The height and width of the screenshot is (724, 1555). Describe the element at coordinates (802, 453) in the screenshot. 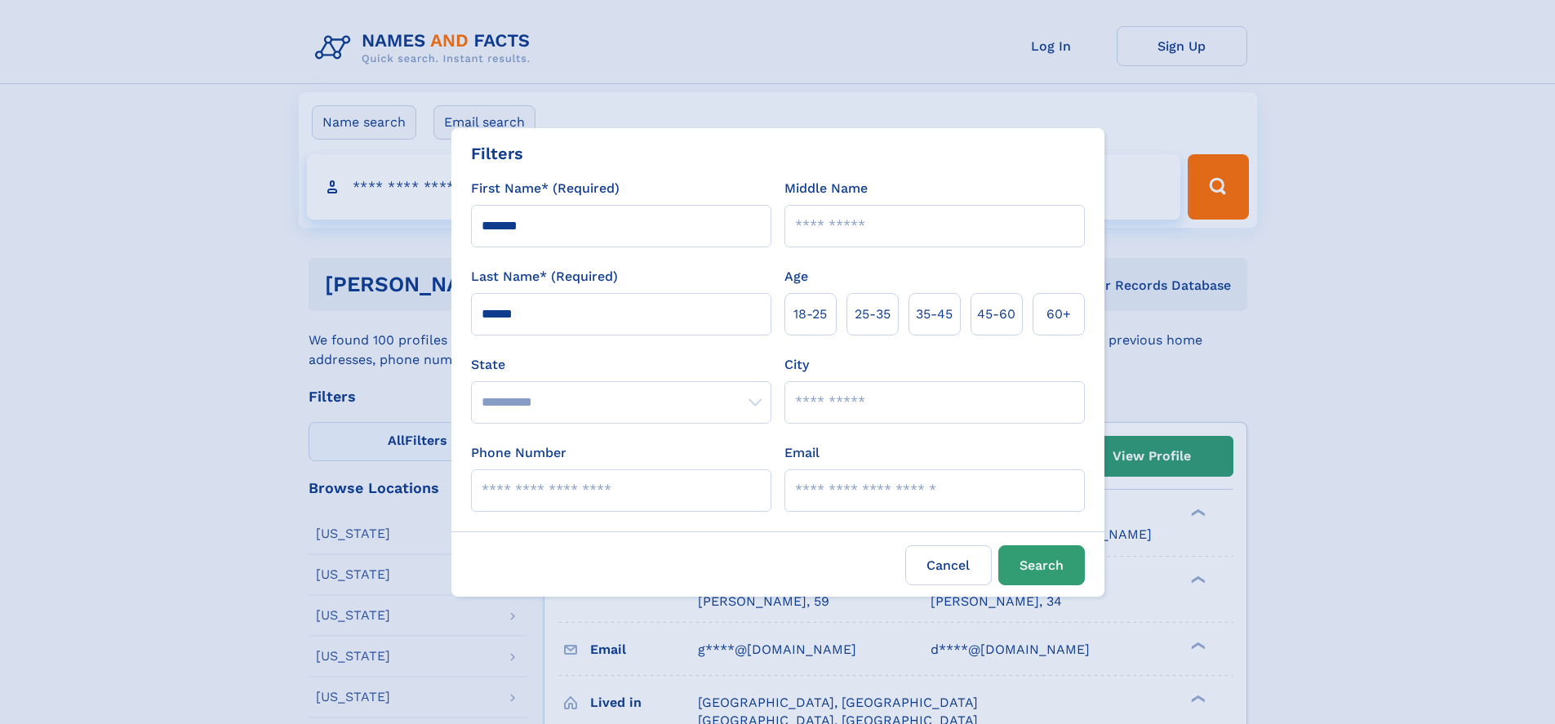

I see `label: Email` at that location.